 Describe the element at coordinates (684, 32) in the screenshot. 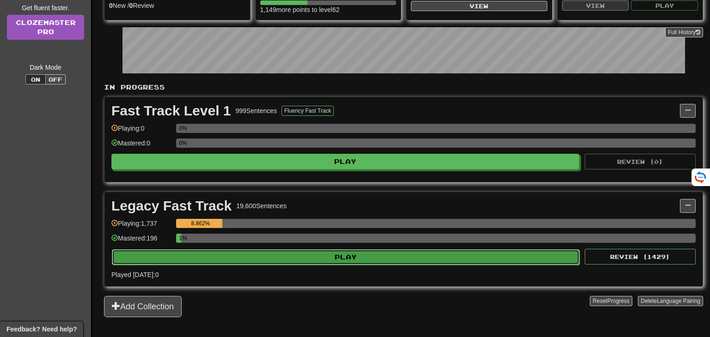

I see `button: Full History` at that location.